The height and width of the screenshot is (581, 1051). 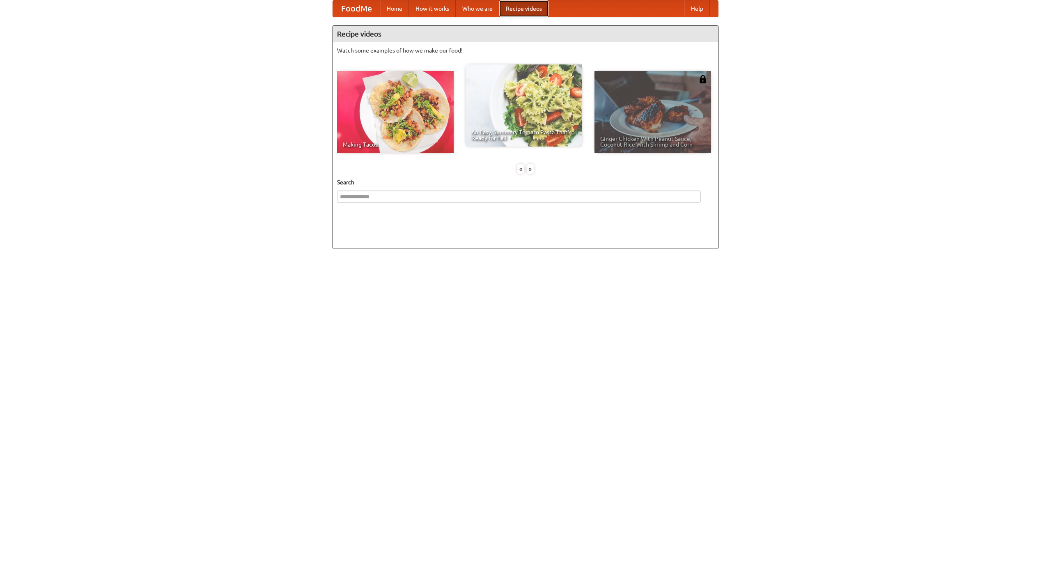 I want to click on a: Recipe videos, so click(x=524, y=9).